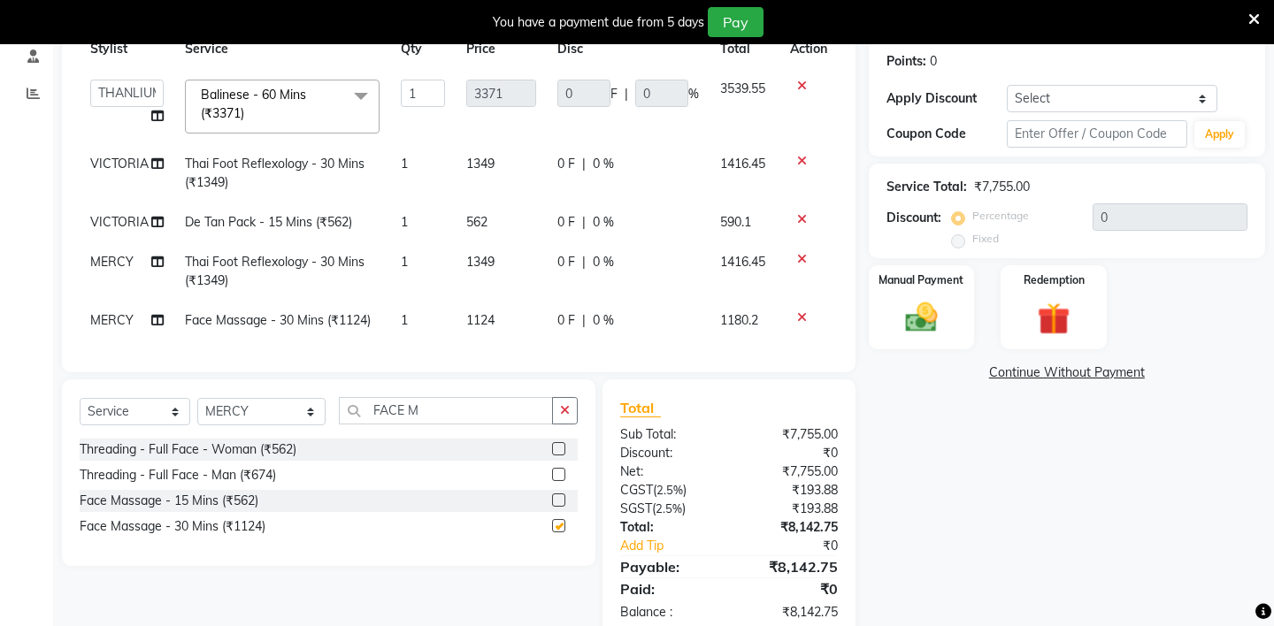 The width and height of the screenshot is (1274, 626). I want to click on th: Stylist, so click(127, 49).